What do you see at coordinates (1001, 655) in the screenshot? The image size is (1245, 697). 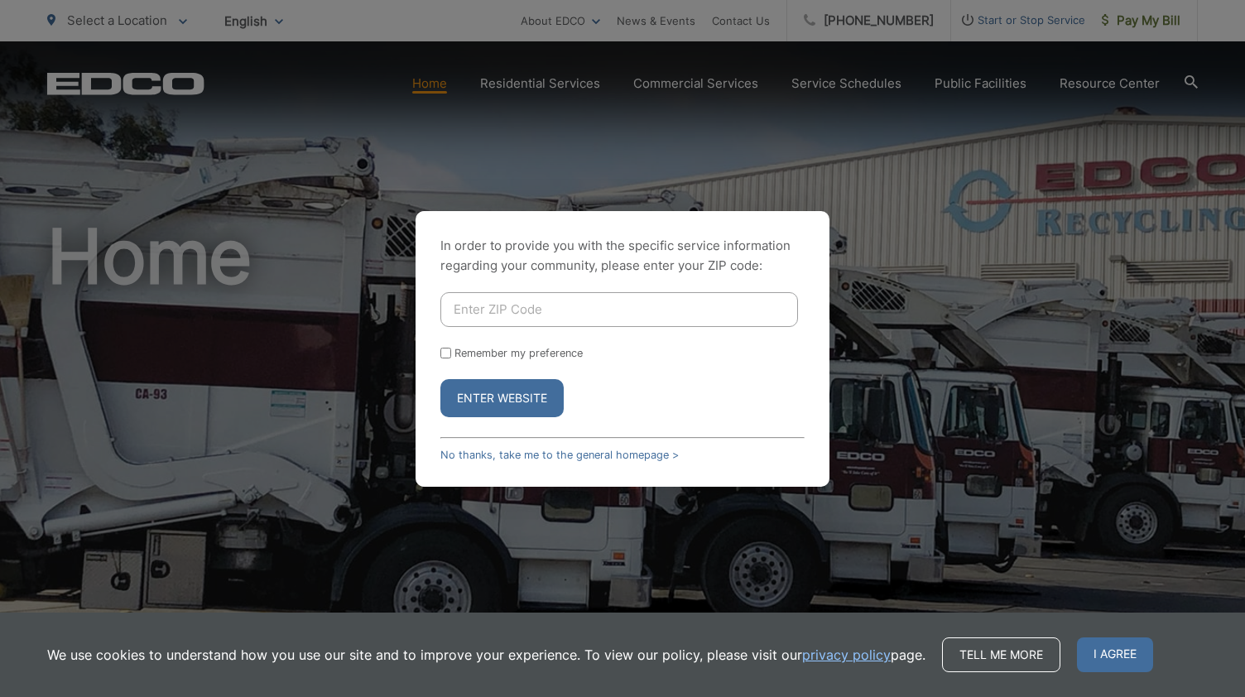 I see `a: Tell me more` at bounding box center [1001, 655].